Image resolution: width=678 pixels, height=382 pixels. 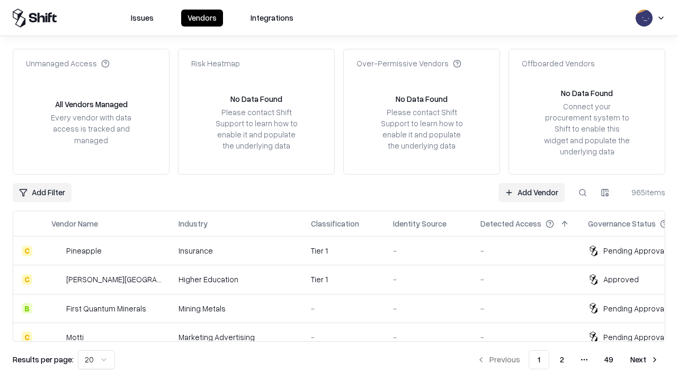 What do you see at coordinates (568, 359) in the screenshot?
I see `nav: pagination` at bounding box center [568, 359].